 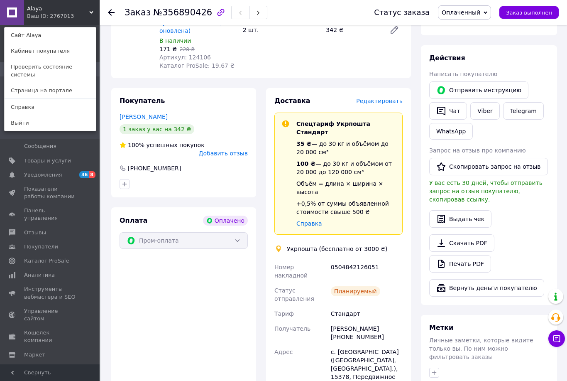 I want to click on button: Отправить инструкцию, so click(x=479, y=90).